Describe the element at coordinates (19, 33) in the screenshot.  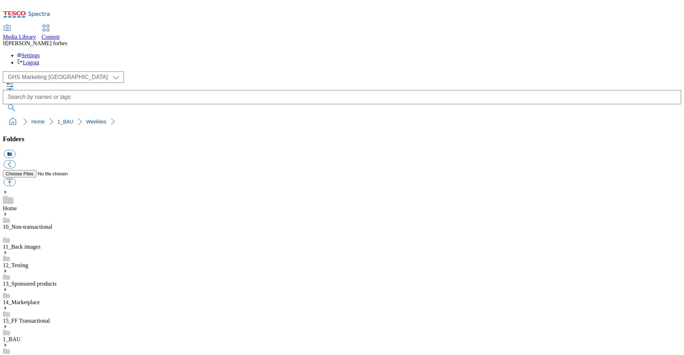
I see `a: Media Library` at that location.